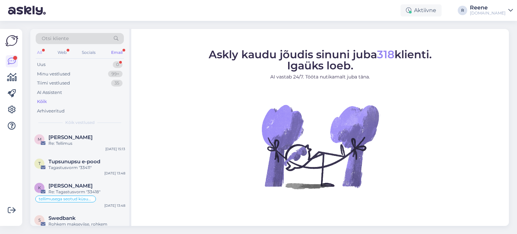 This screenshot has height=234, width=517. What do you see at coordinates (39, 139) in the screenshot?
I see `span: M` at bounding box center [39, 139].